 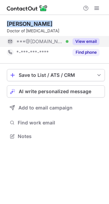 I want to click on button: Find work email, so click(x=56, y=122).